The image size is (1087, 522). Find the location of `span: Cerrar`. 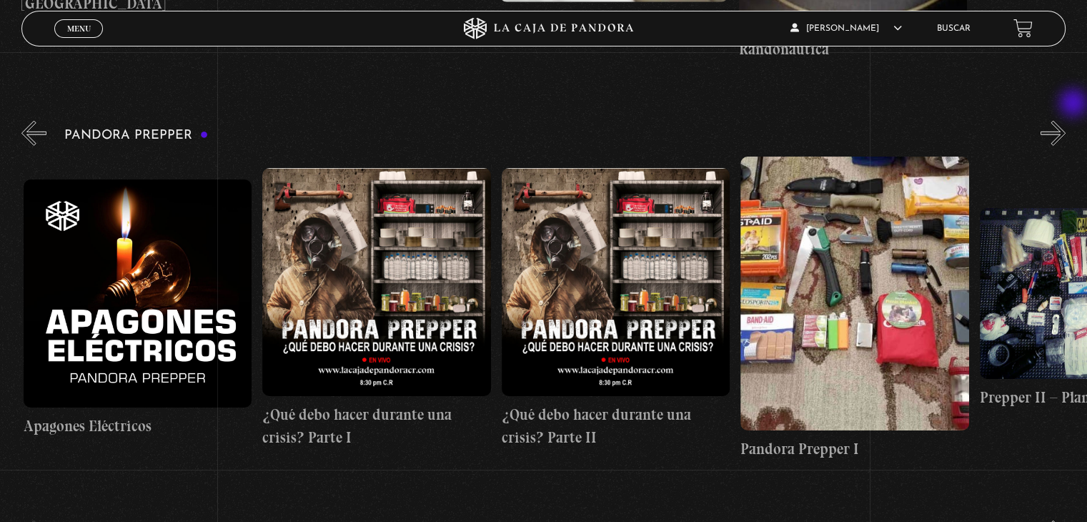

span: Cerrar is located at coordinates (79, 41).